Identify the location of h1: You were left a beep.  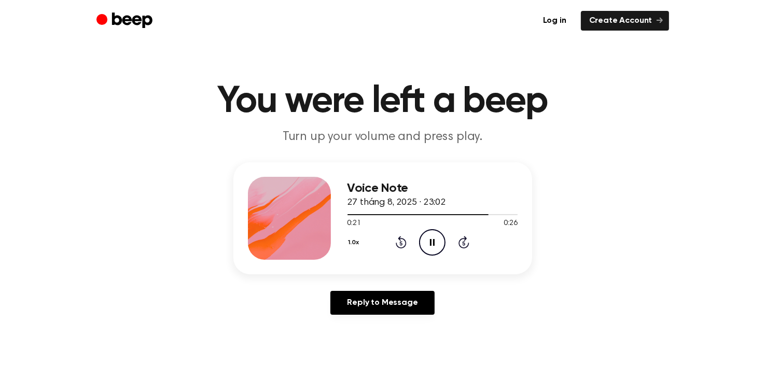
(383, 102).